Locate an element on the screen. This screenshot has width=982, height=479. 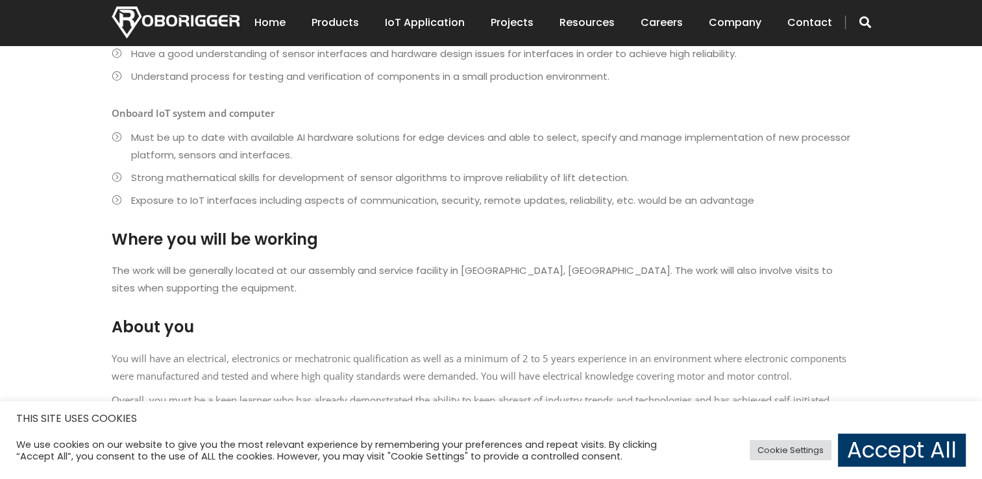
a: Company is located at coordinates (735, 23).